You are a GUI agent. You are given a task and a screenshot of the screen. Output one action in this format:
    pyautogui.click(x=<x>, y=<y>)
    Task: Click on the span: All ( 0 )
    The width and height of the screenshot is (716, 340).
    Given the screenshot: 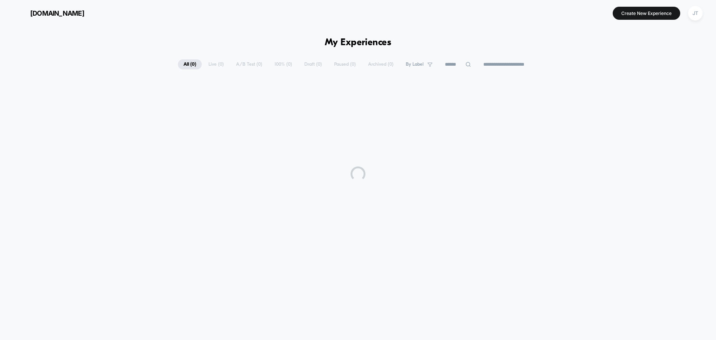 What is the action you would take?
    pyautogui.click(x=190, y=64)
    